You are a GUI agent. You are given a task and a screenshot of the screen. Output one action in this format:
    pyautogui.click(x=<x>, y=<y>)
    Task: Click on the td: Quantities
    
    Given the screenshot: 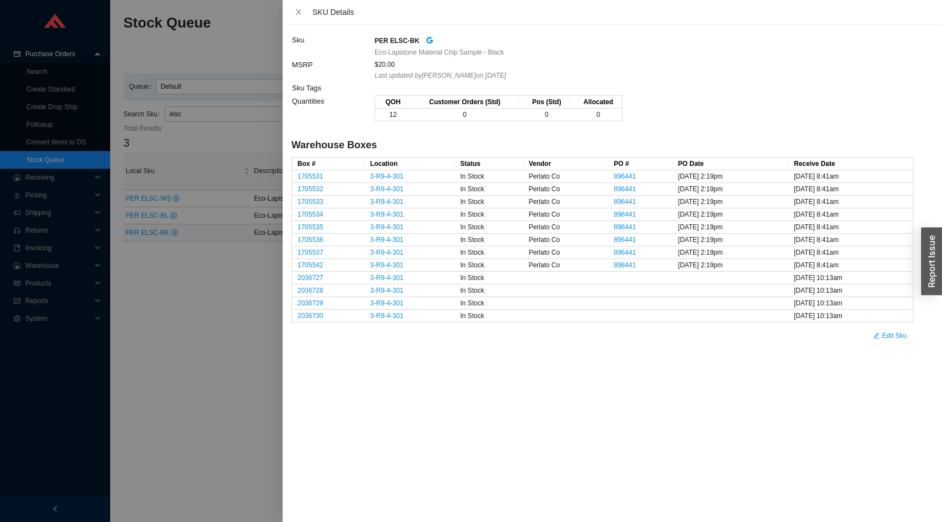 What is the action you would take?
    pyautogui.click(x=333, y=111)
    